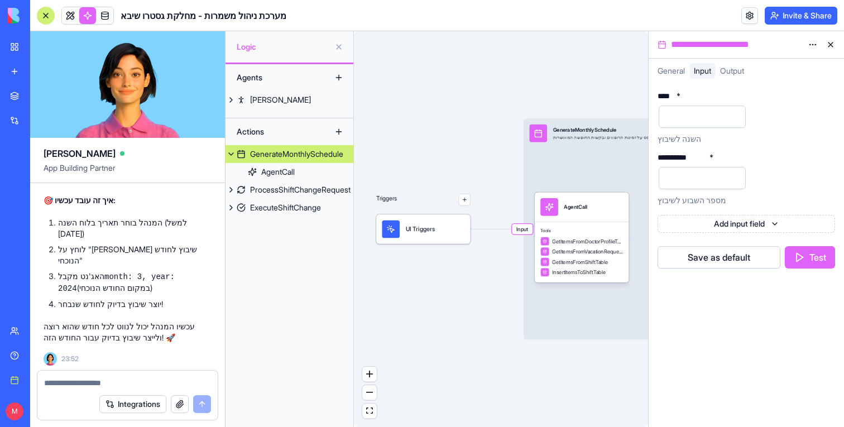  I want to click on span: 23:52, so click(70, 359).